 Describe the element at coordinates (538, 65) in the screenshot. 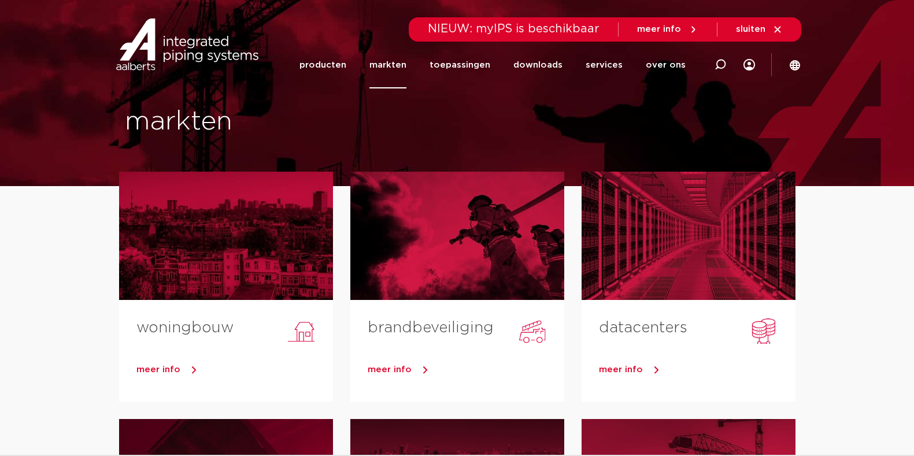

I see `a: downloads` at that location.